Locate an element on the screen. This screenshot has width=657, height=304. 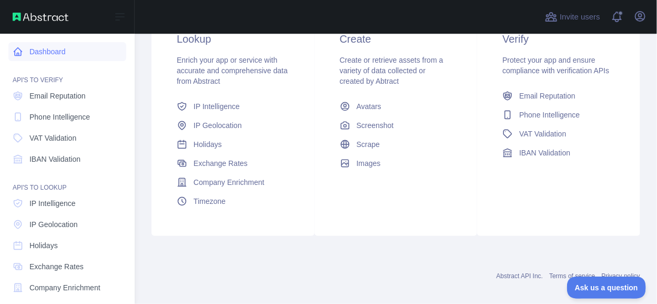
a: Screenshot is located at coordinates (396, 125).